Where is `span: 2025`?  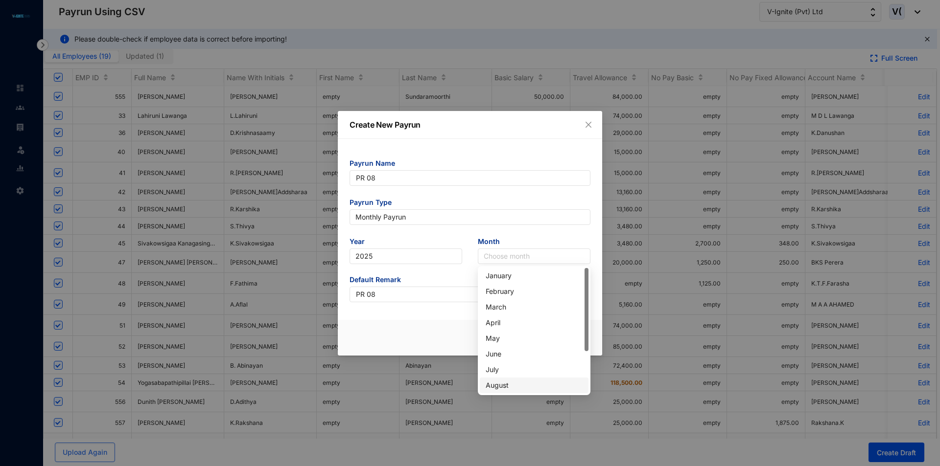 span: 2025 is located at coordinates (406, 256).